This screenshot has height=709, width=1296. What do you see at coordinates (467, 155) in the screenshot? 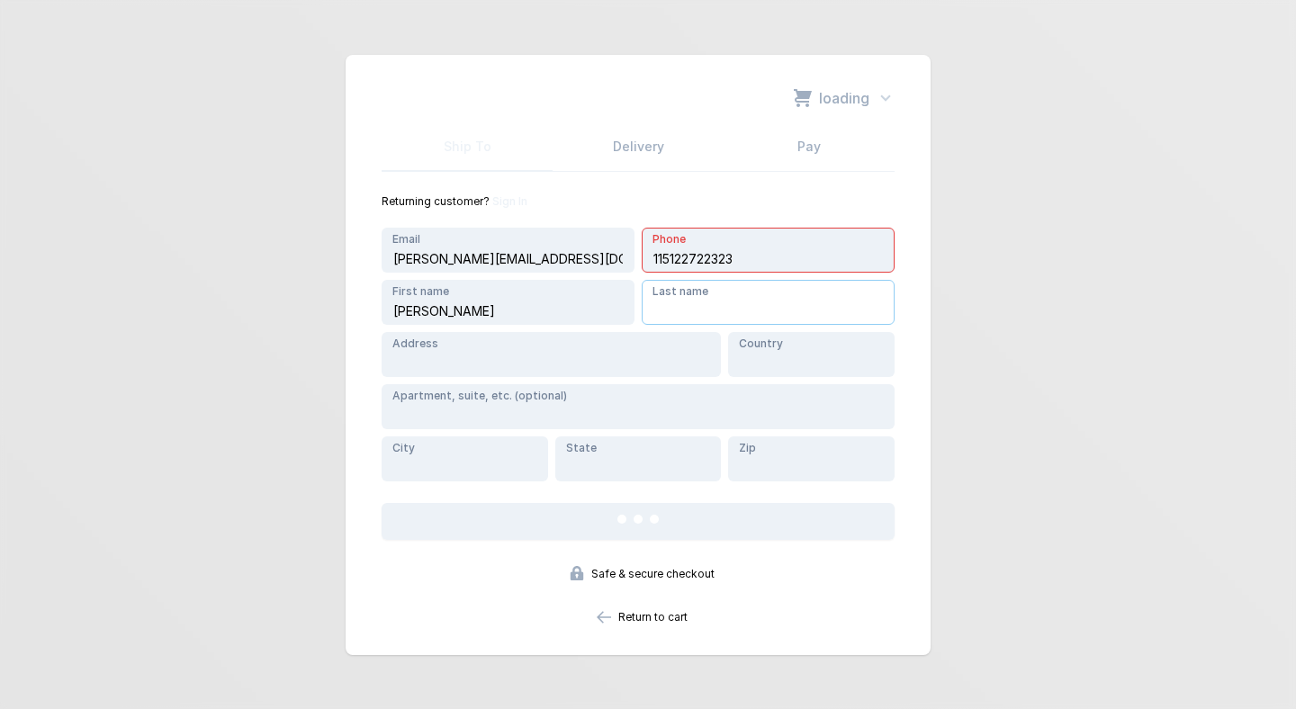
I see `a: Ship To` at bounding box center [467, 155].